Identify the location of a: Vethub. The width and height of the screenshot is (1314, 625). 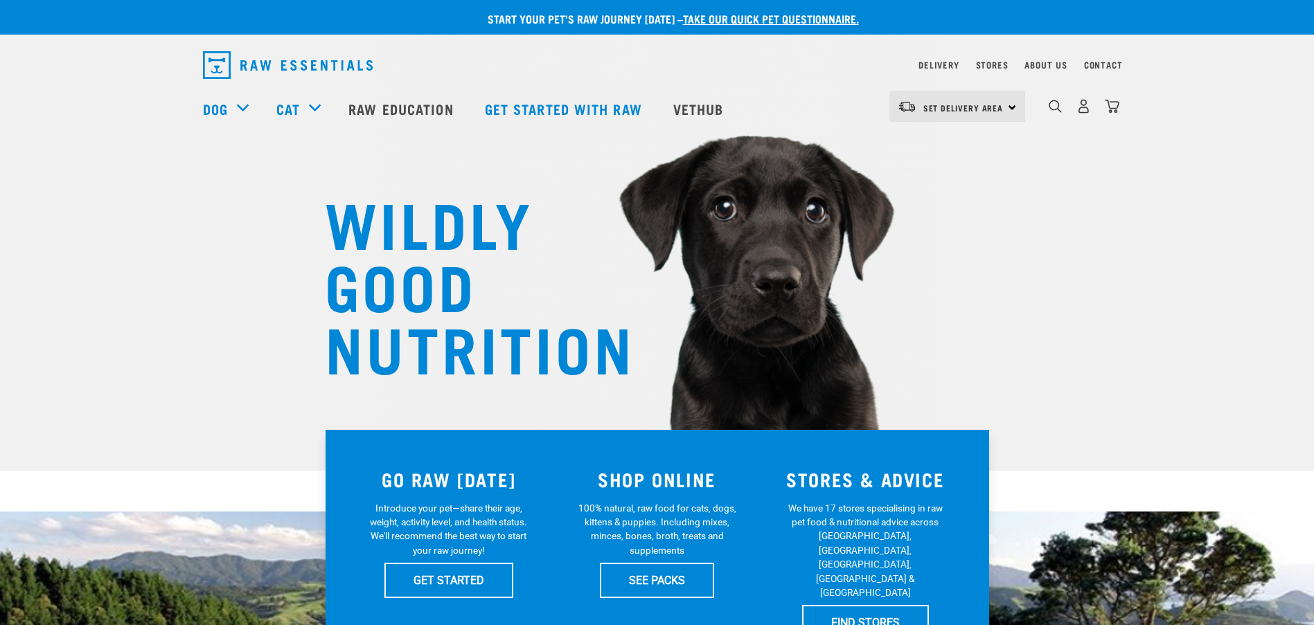
(700, 109).